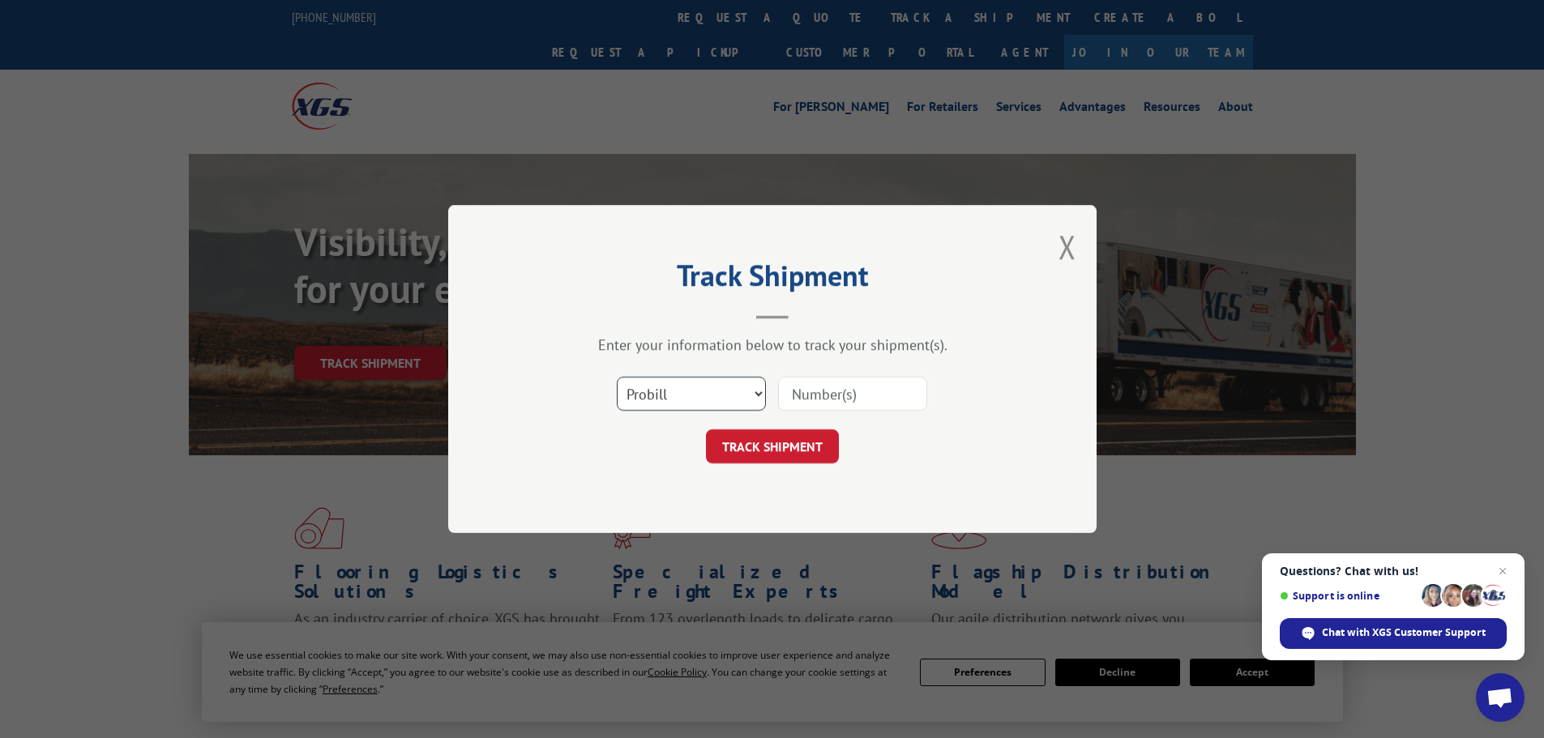  Describe the element at coordinates (1393, 571) in the screenshot. I see `span: Questions? Chat with us!` at that location.